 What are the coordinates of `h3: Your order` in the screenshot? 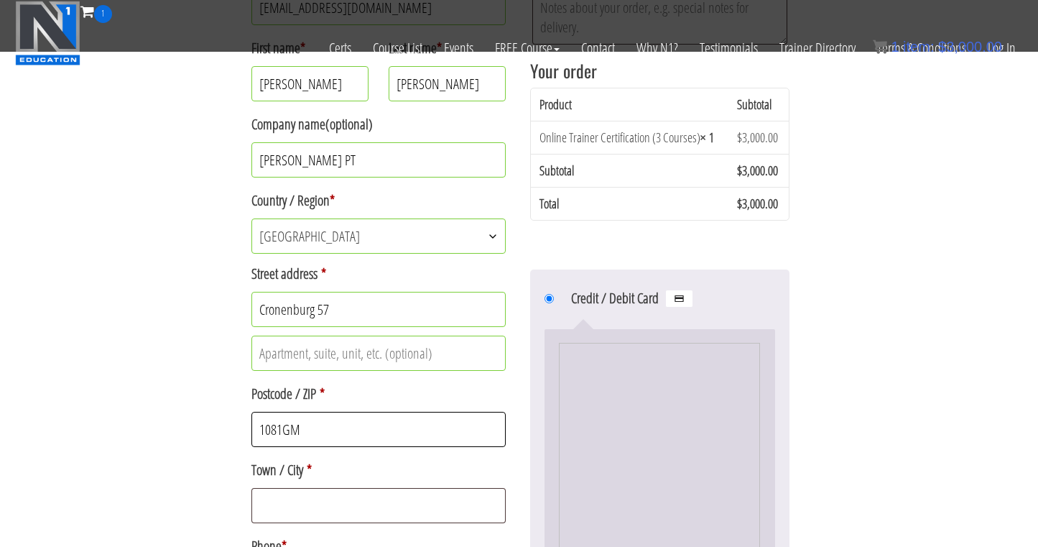 It's located at (660, 70).